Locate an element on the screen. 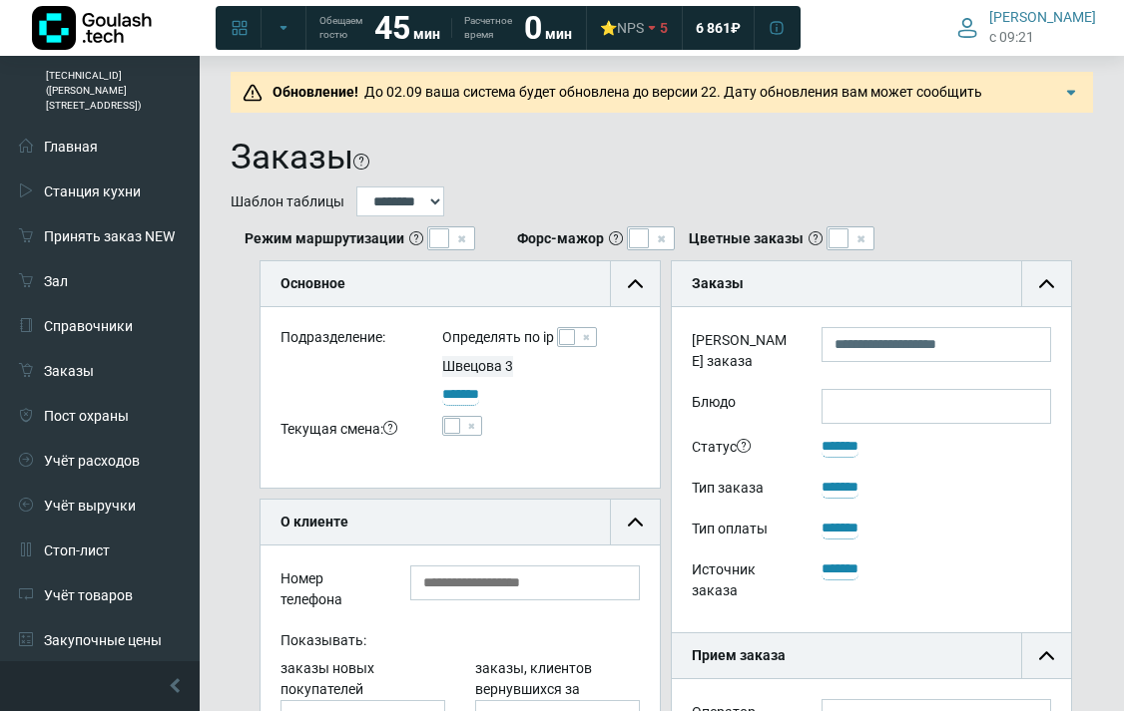 The image size is (1124, 711). img: Подробнее is located at coordinates (1071, 93).